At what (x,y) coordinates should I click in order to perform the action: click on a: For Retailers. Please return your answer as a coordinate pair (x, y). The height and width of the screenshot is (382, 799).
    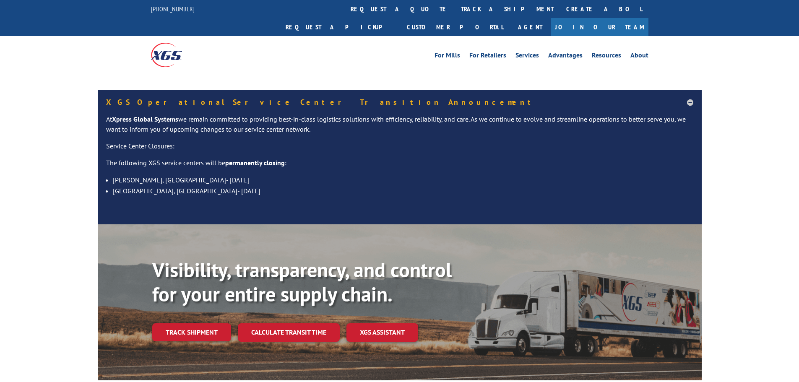
    Looking at the image, I should click on (488, 57).